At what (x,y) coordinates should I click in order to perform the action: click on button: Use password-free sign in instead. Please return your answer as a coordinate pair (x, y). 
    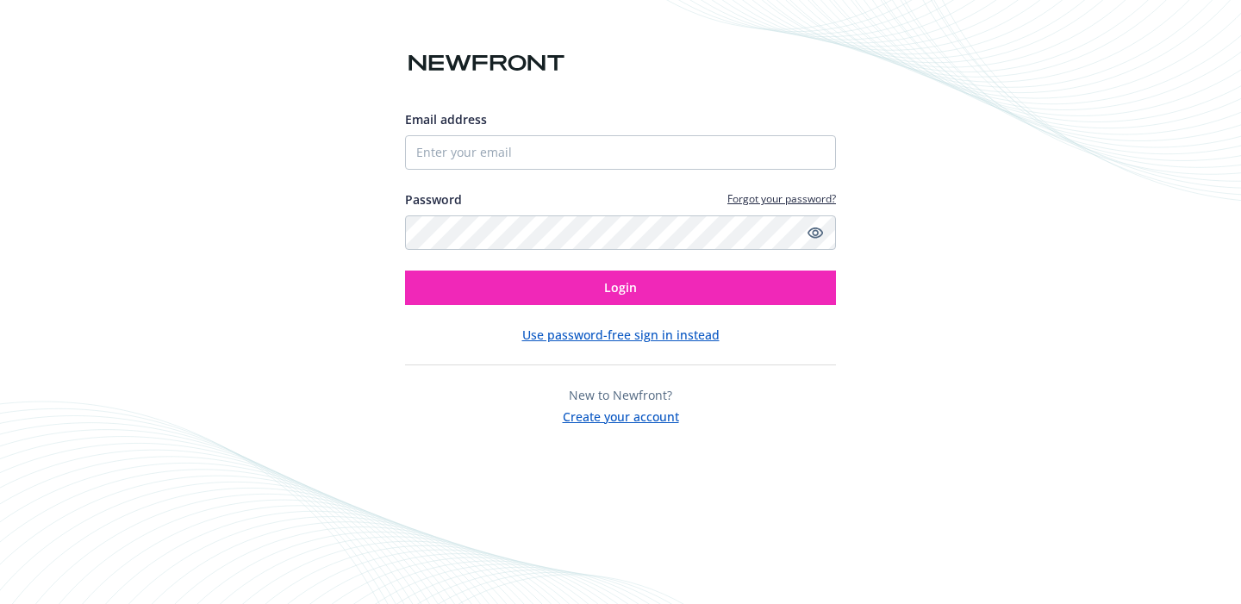
    Looking at the image, I should click on (621, 335).